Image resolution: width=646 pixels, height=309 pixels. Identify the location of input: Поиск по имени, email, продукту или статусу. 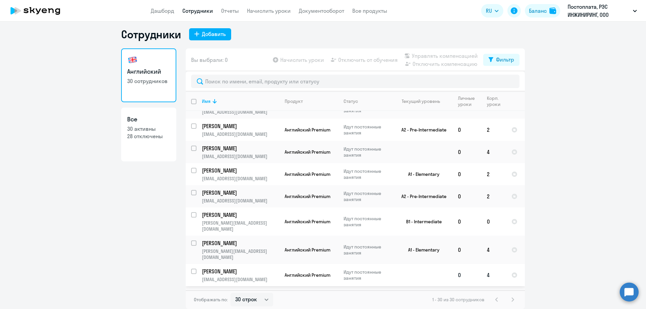
(355, 81).